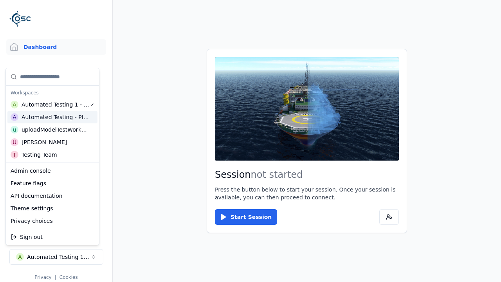 Image resolution: width=501 pixels, height=282 pixels. Describe the element at coordinates (52, 208) in the screenshot. I see `div: Theme settings` at that location.